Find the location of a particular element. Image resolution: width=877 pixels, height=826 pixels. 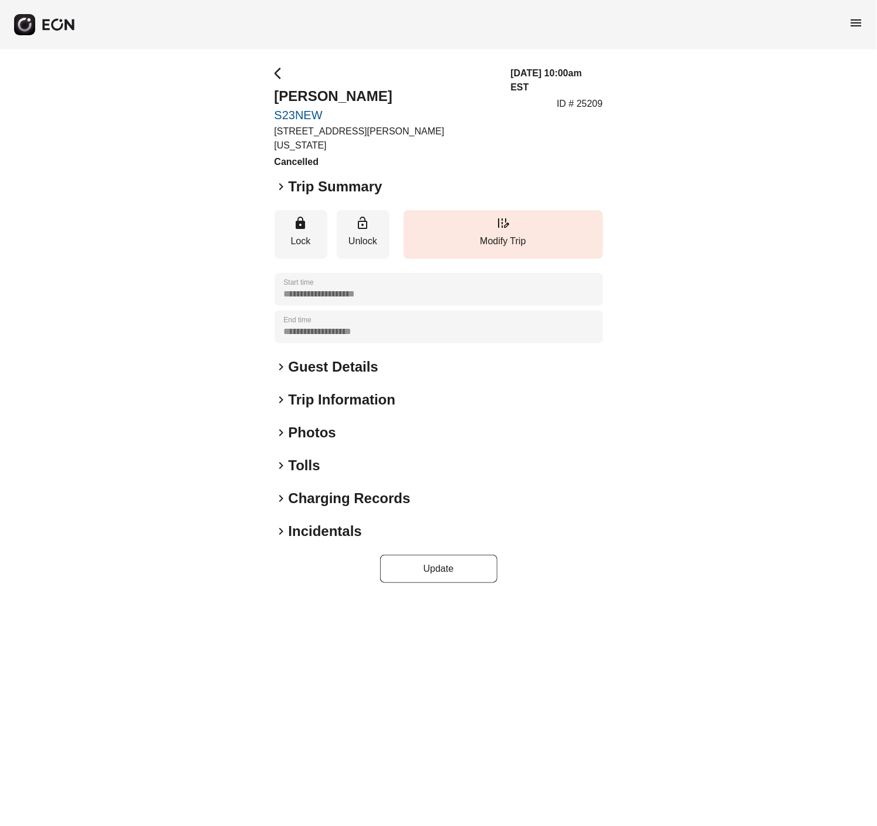

h2: Photos is located at coordinates (312, 433).